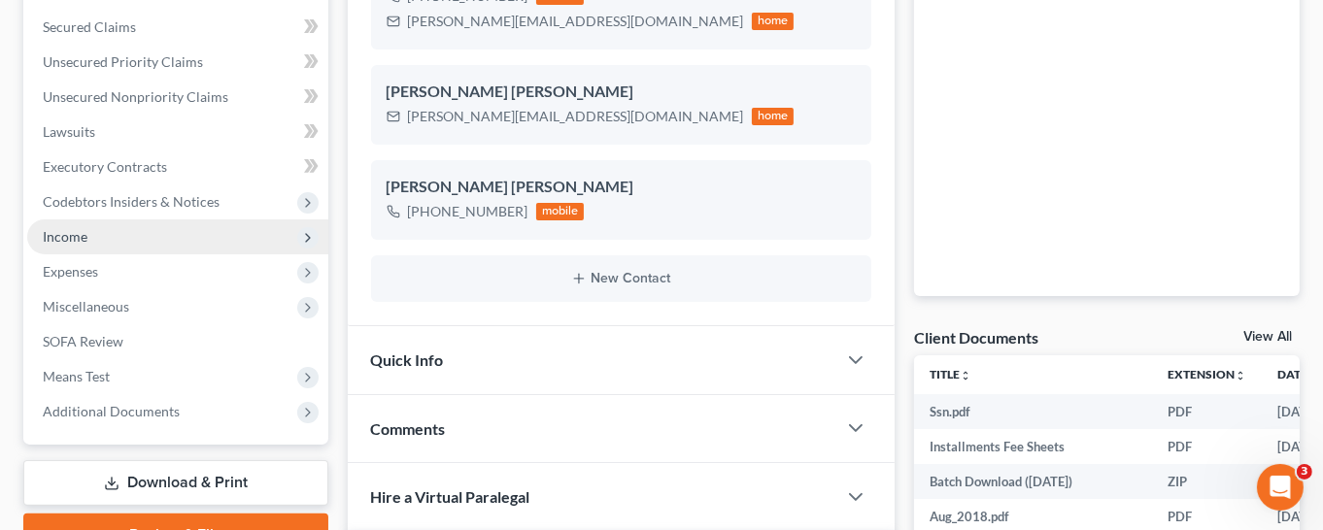  What do you see at coordinates (451, 496) in the screenshot?
I see `span: Hire a Virtual Paralegal` at bounding box center [451, 496].